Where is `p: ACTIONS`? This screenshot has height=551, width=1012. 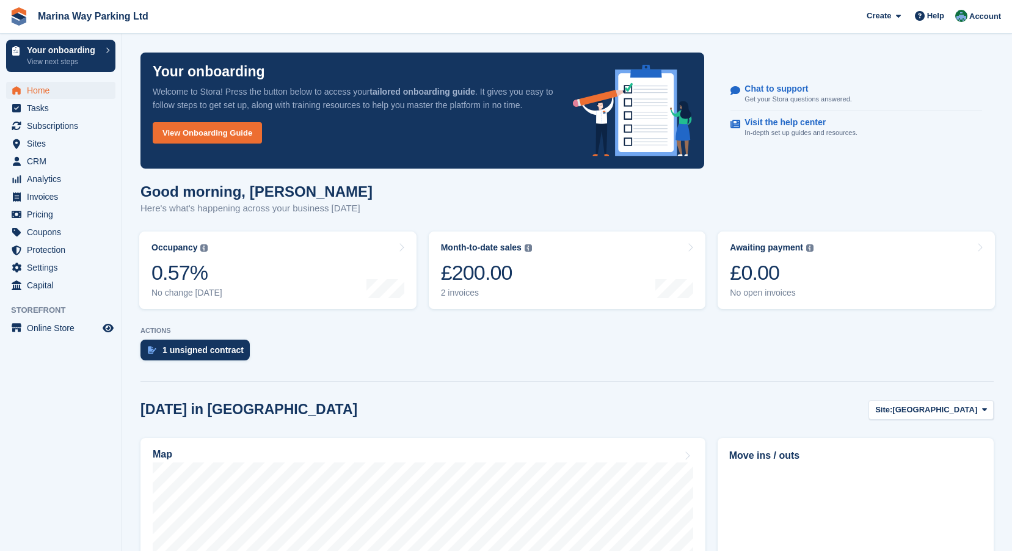
p: ACTIONS is located at coordinates (567, 330).